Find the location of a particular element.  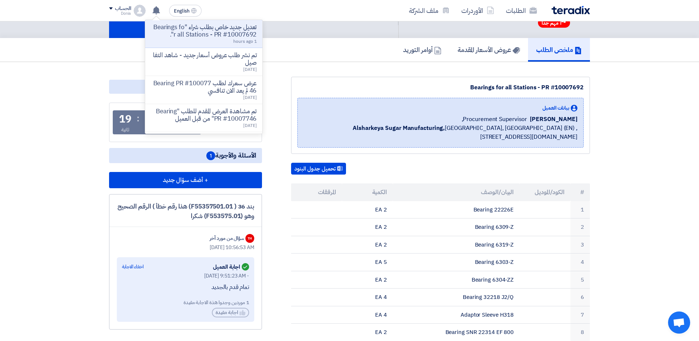

td: 6 is located at coordinates (580, 297).